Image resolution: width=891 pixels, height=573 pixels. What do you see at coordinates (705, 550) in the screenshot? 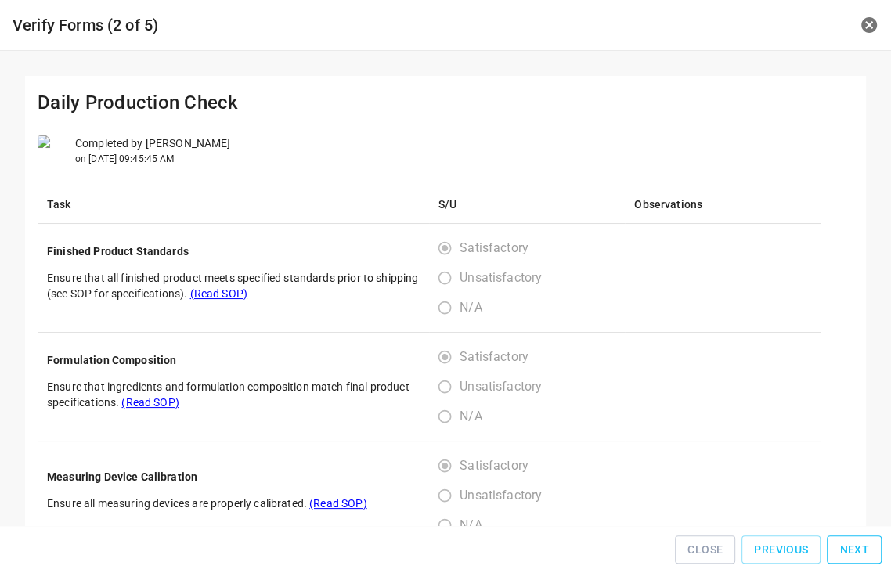
I see `span: Close` at bounding box center [705, 550].